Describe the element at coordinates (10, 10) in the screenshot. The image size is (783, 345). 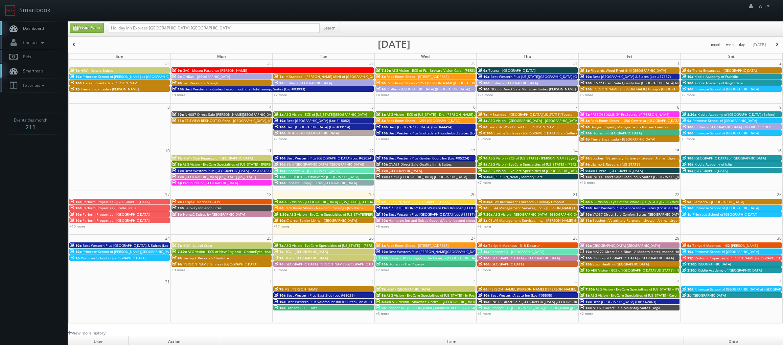
I see `img: smartbook-logo.png` at that location.